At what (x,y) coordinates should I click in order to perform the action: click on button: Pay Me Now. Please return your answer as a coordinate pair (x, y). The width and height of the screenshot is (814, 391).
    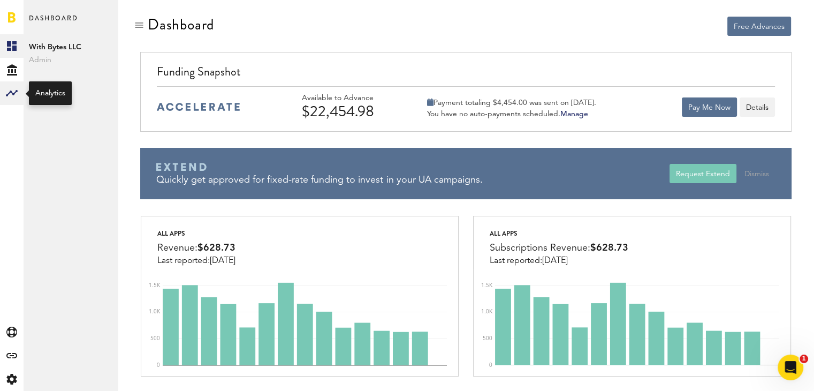
    Looking at the image, I should click on (709, 107).